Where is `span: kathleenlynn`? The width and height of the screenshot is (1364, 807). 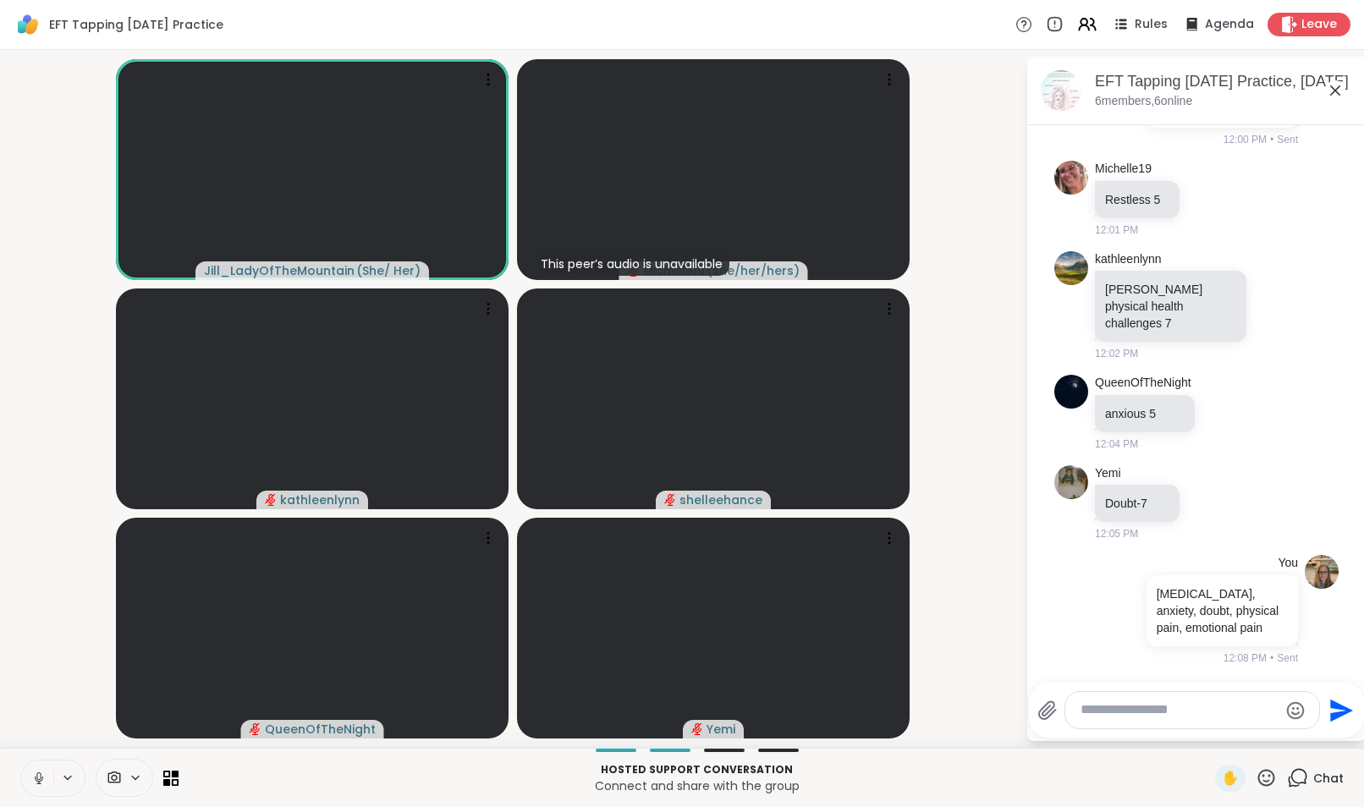
span: kathleenlynn is located at coordinates (320, 500).